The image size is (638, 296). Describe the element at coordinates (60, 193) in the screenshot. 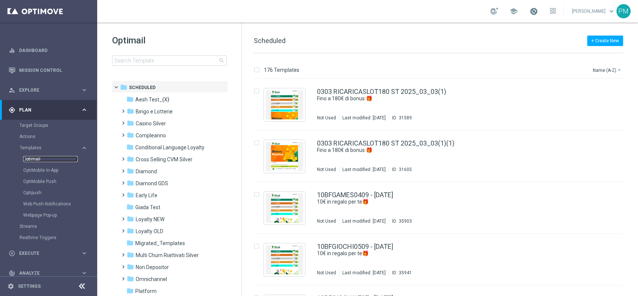

I see `div: Optipush` at that location.